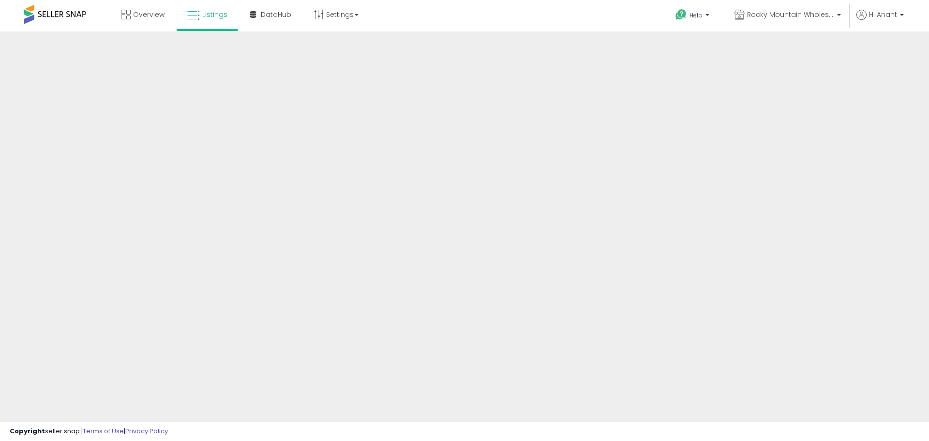 Image resolution: width=929 pixels, height=441 pixels. Describe the element at coordinates (215, 15) in the screenshot. I see `span: Listings` at that location.